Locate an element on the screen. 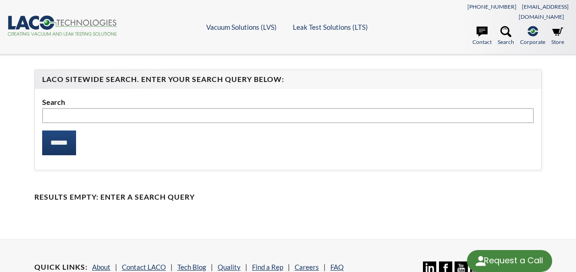 This screenshot has height=272, width=576. a: Store is located at coordinates (558, 36).